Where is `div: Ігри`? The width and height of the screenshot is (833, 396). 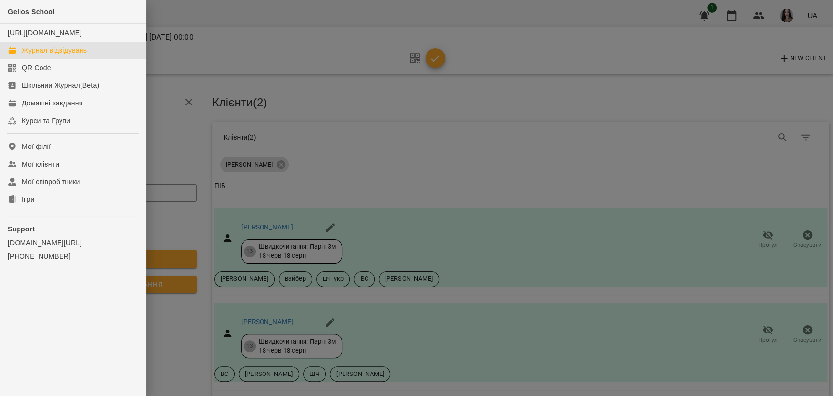 div: Ігри is located at coordinates (28, 199).